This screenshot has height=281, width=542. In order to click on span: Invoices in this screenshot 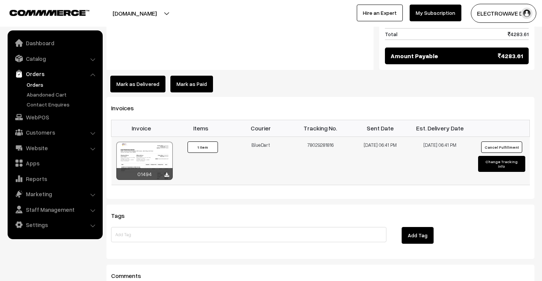, I will do `click(127, 108)`.